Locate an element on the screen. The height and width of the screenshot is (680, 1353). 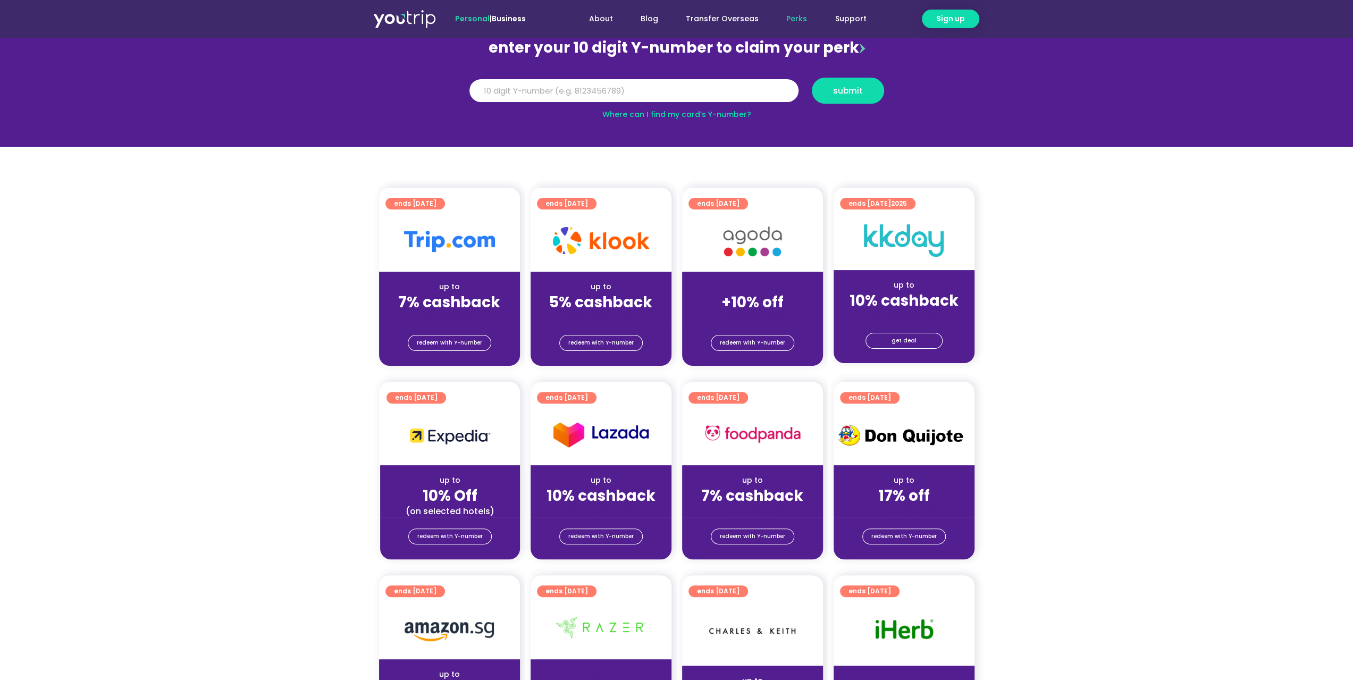
a: Transfer Overseas is located at coordinates (722, 19).